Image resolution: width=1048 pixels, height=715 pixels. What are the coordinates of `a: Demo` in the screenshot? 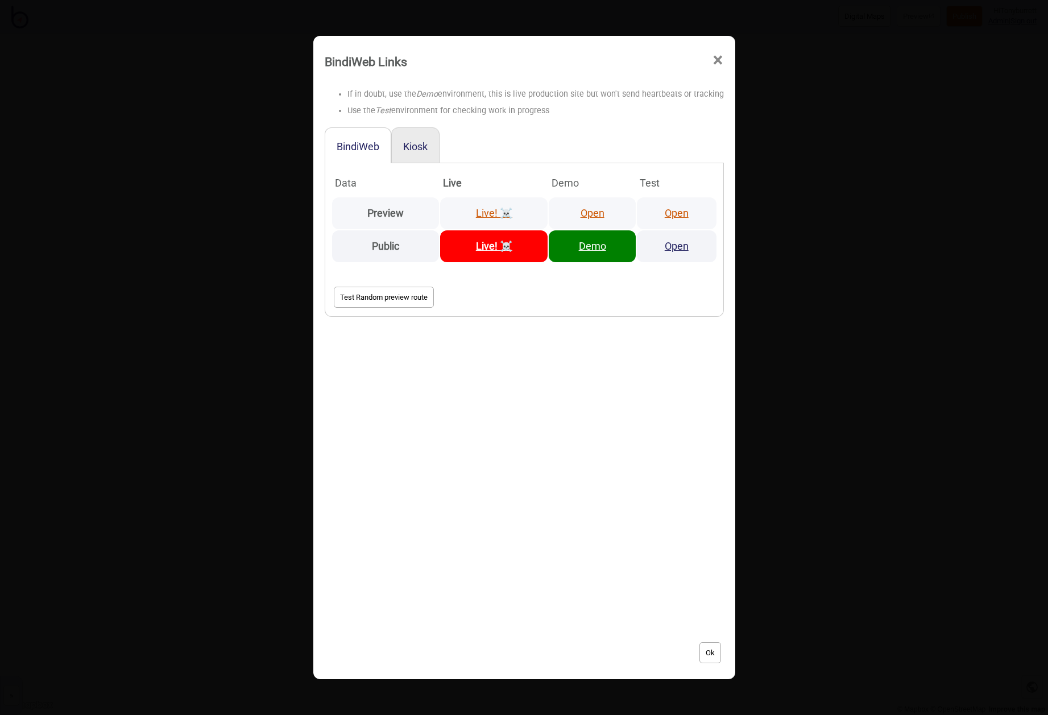 It's located at (593, 246).